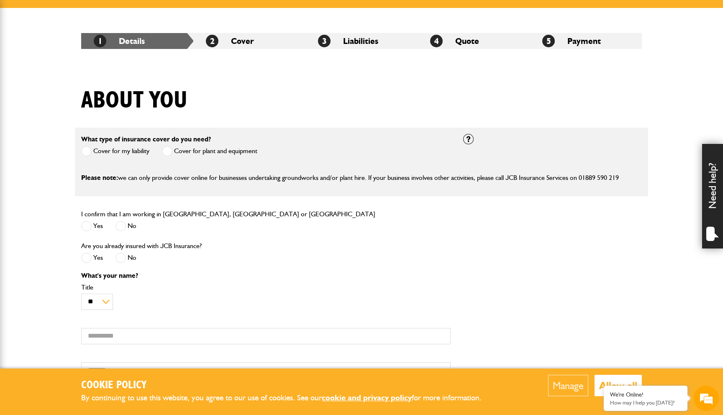 This screenshot has height=415, width=723. Describe the element at coordinates (250, 41) in the screenshot. I see `li: Cover` at that location.